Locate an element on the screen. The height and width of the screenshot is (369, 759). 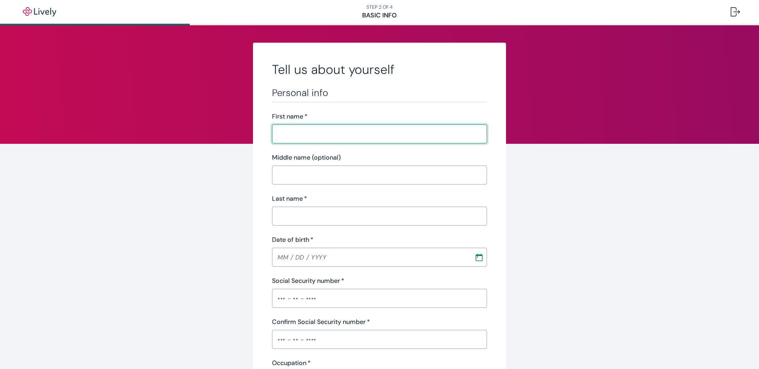
label: Last name is located at coordinates (289, 199).